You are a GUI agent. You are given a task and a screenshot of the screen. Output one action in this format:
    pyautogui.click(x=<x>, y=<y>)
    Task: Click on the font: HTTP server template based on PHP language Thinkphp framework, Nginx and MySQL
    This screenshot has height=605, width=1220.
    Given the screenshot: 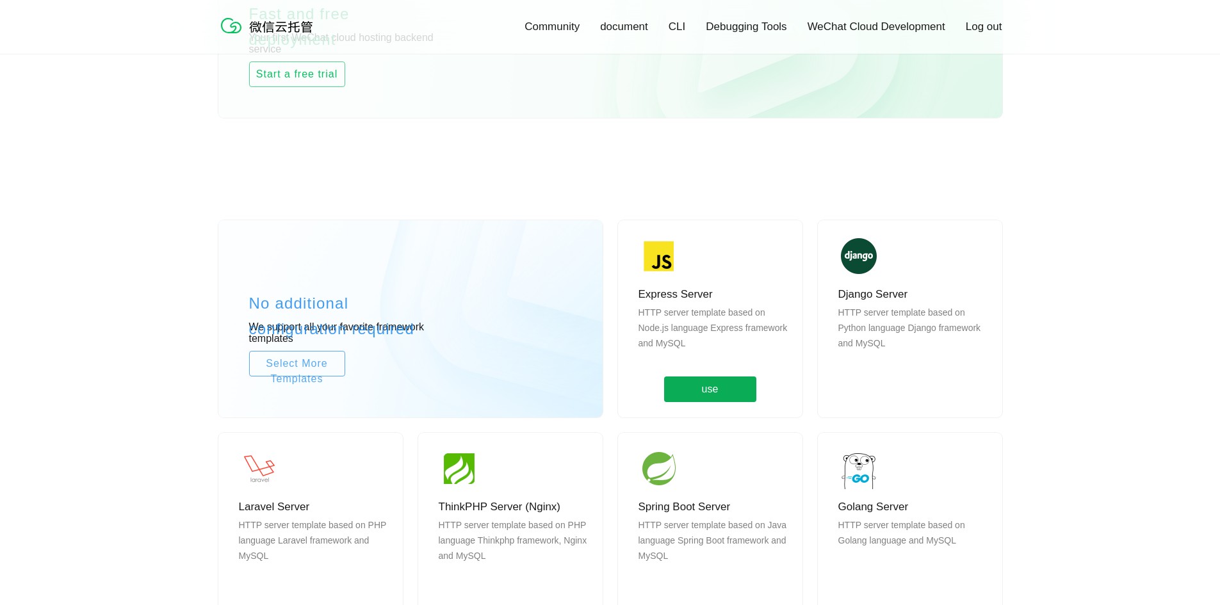 What is the action you would take?
    pyautogui.click(x=513, y=540)
    